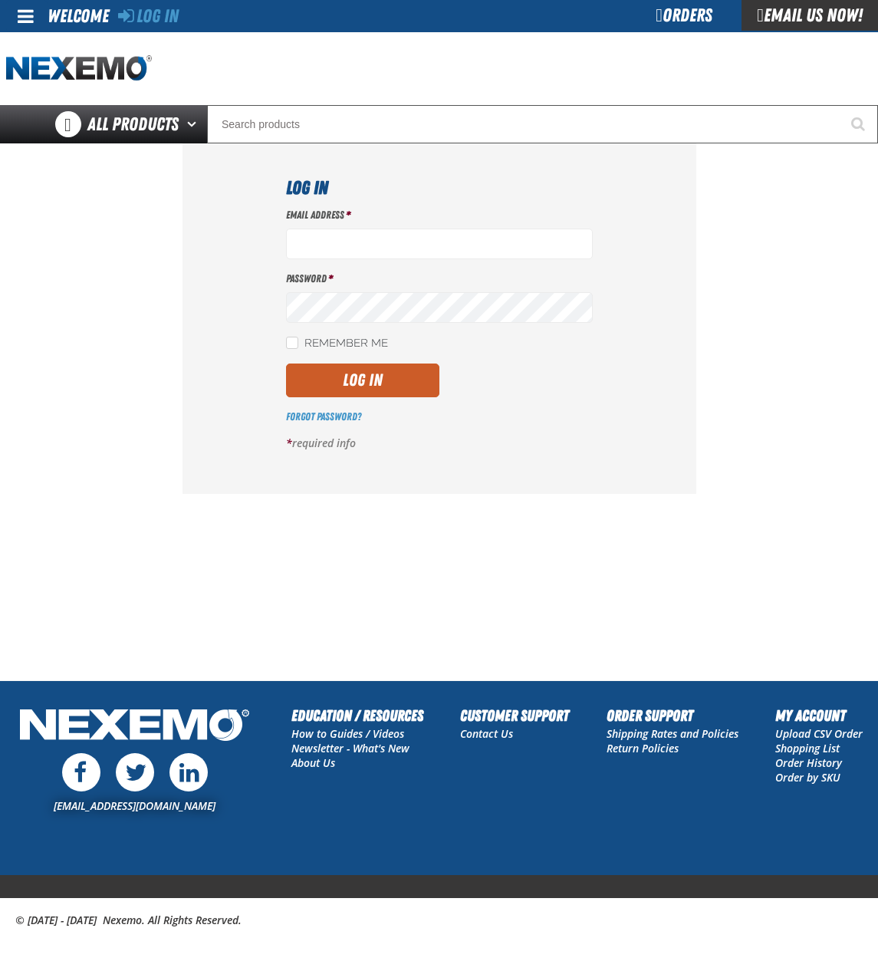  What do you see at coordinates (440, 215) in the screenshot?
I see `label: Email Address` at bounding box center [440, 215].